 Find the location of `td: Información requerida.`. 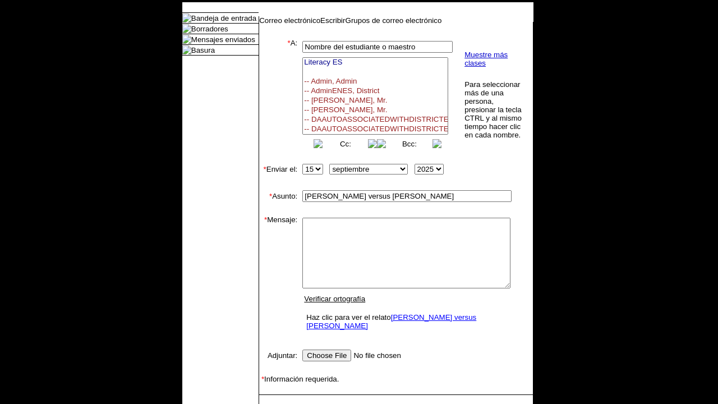

td: Información requerida. is located at coordinates (396, 379).